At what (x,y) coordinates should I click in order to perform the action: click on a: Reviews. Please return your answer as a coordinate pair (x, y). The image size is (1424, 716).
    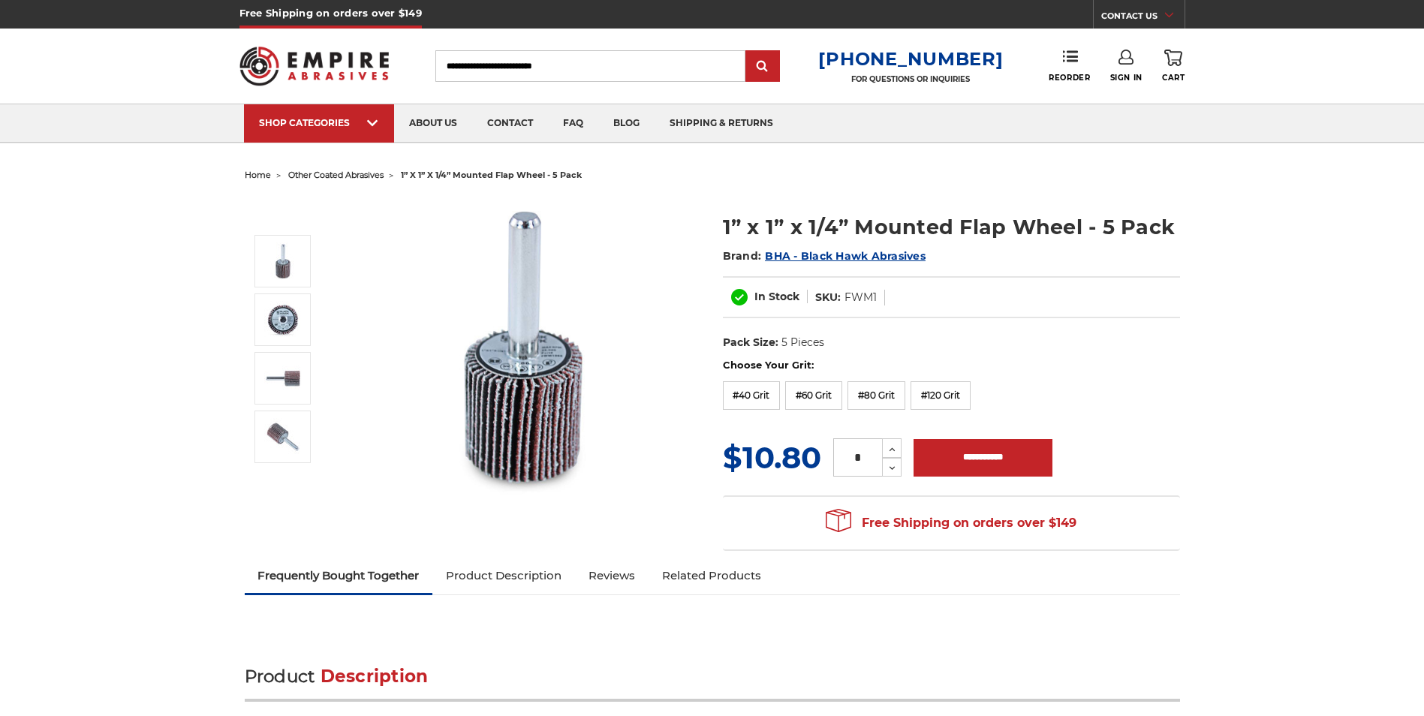
    Looking at the image, I should click on (612, 576).